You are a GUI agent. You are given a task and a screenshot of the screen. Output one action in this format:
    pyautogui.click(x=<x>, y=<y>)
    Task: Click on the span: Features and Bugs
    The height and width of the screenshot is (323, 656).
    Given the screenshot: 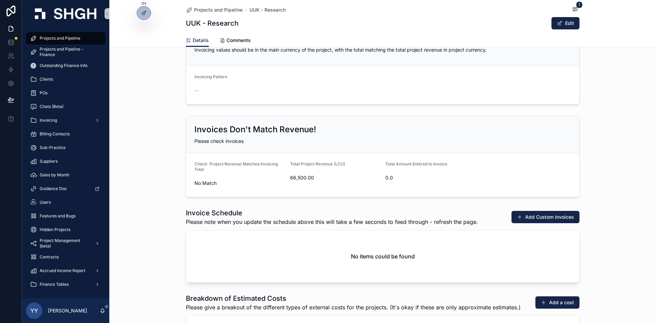 What is the action you would take?
    pyautogui.click(x=57, y=216)
    